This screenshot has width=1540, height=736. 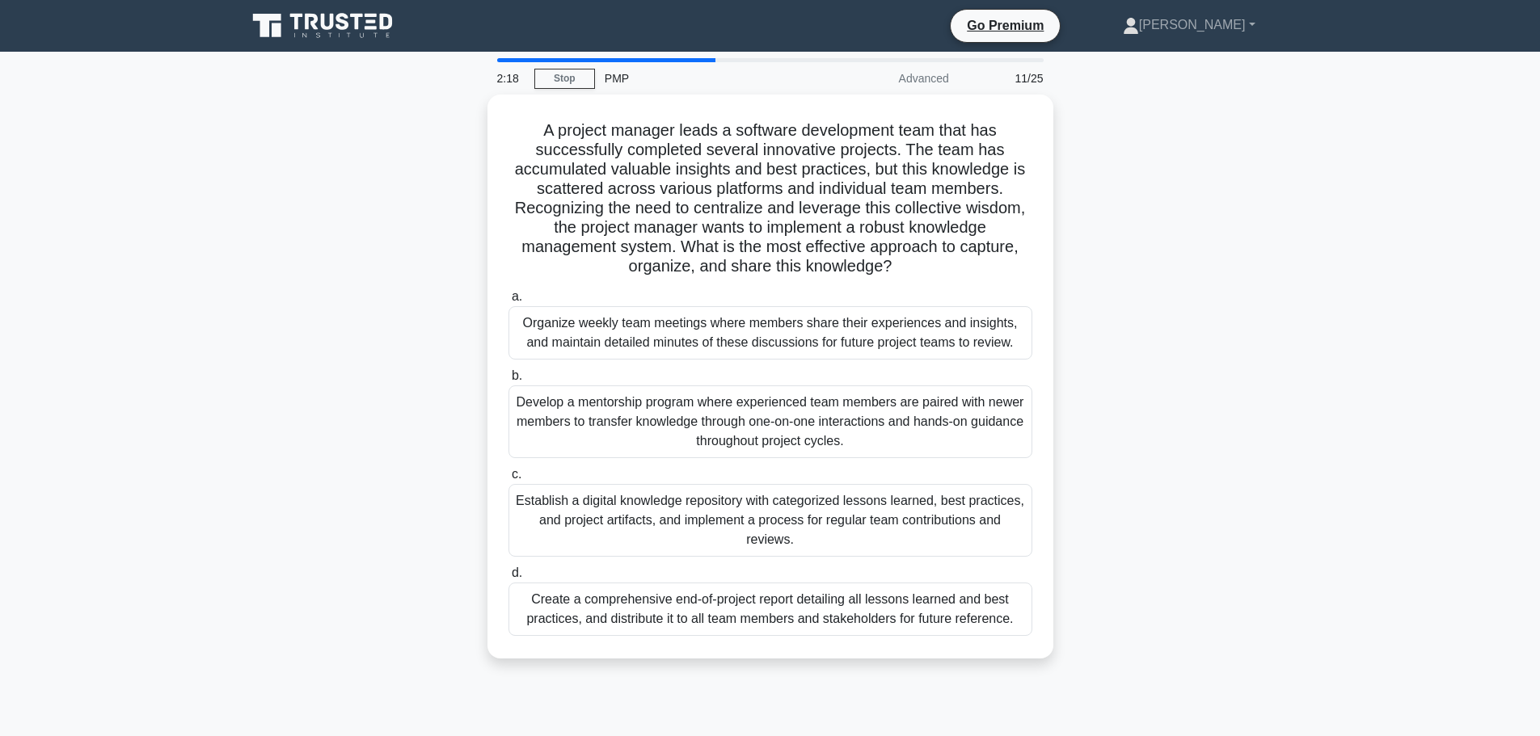 What do you see at coordinates (770, 199) in the screenshot?
I see `h5: A project manager leads a software development team that has successfully completed several innov...` at bounding box center [770, 199].